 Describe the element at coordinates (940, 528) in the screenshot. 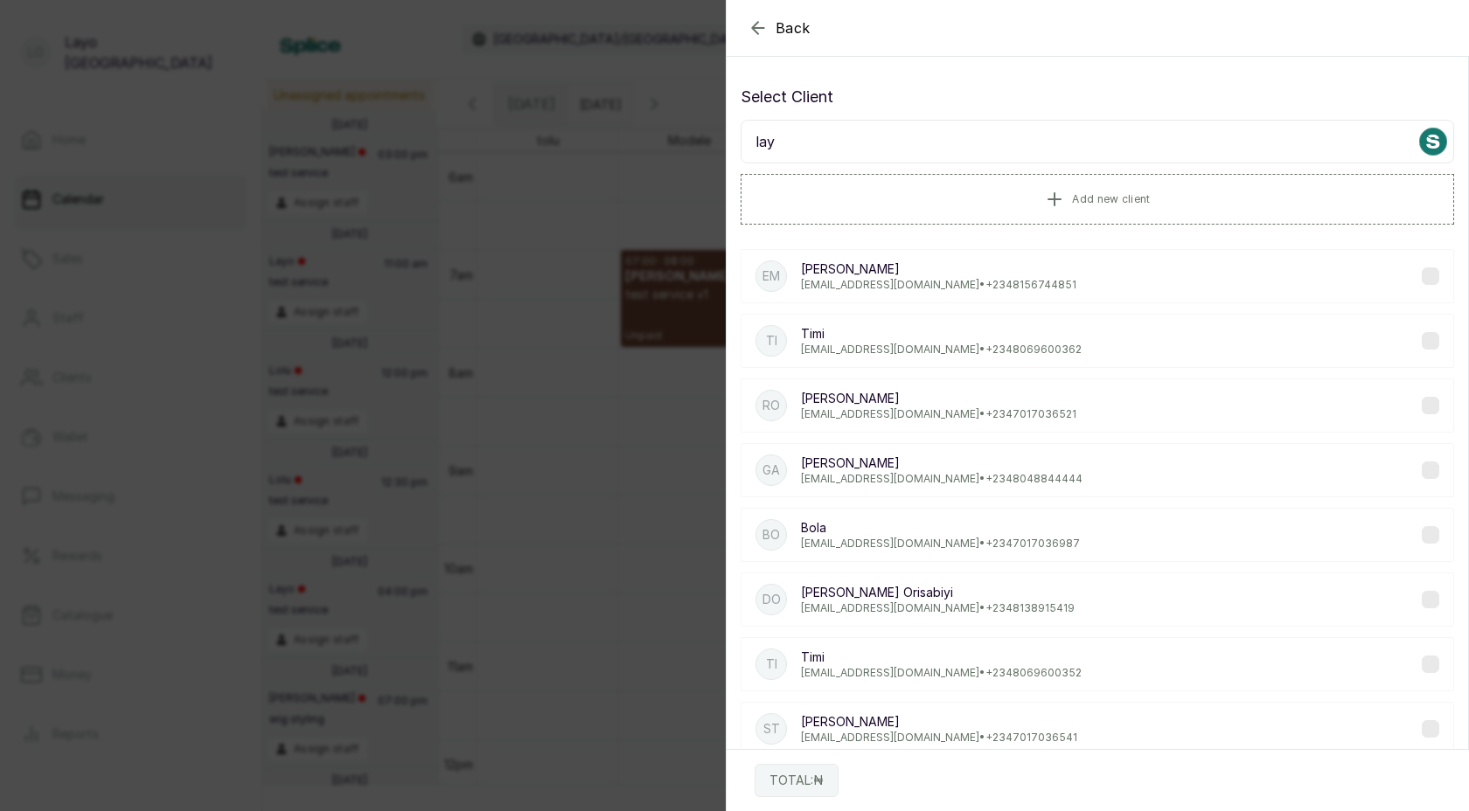

I see `p: Bola` at that location.